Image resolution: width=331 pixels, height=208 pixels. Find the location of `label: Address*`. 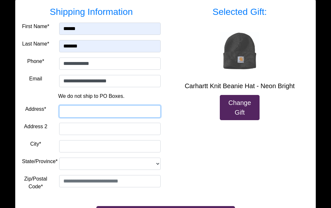

label: Address* is located at coordinates (36, 109).